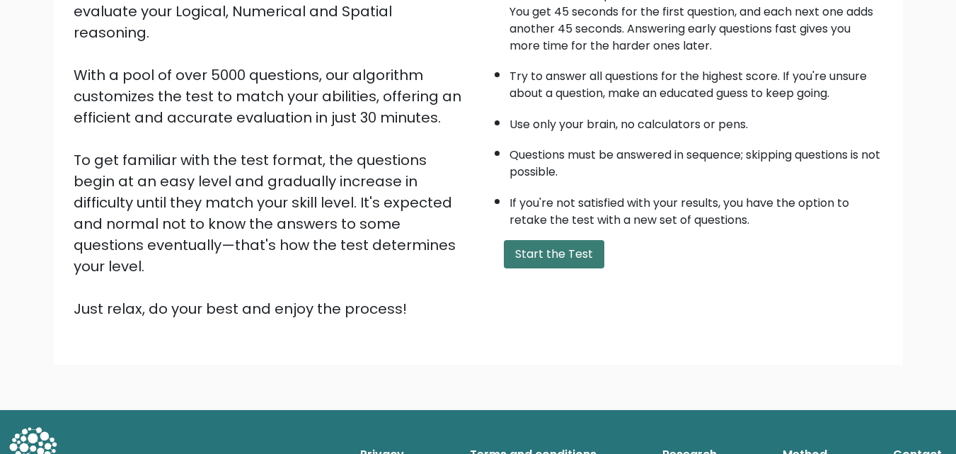 The width and height of the screenshot is (956, 454). I want to click on li: Questions must be answered in sequence; skipping questions is not possible., so click(696, 160).